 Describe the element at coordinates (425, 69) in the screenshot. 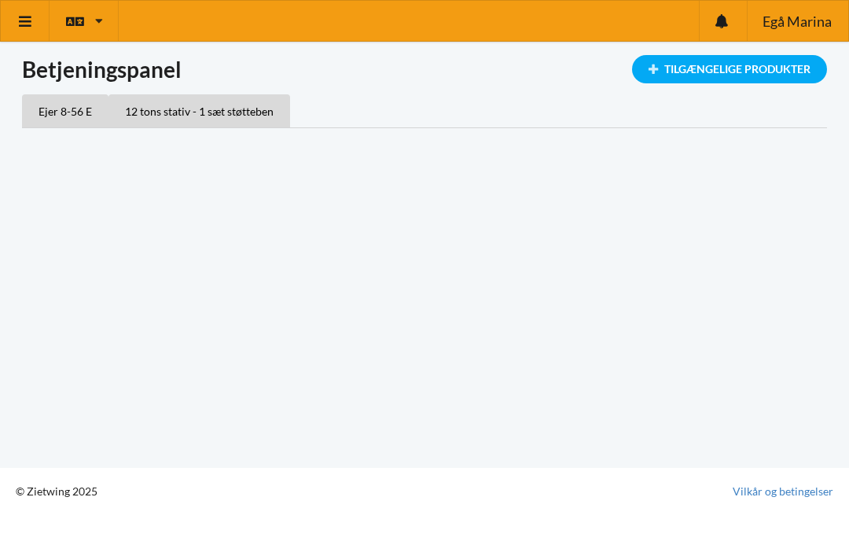

I see `h1: Betjeningspanel` at that location.